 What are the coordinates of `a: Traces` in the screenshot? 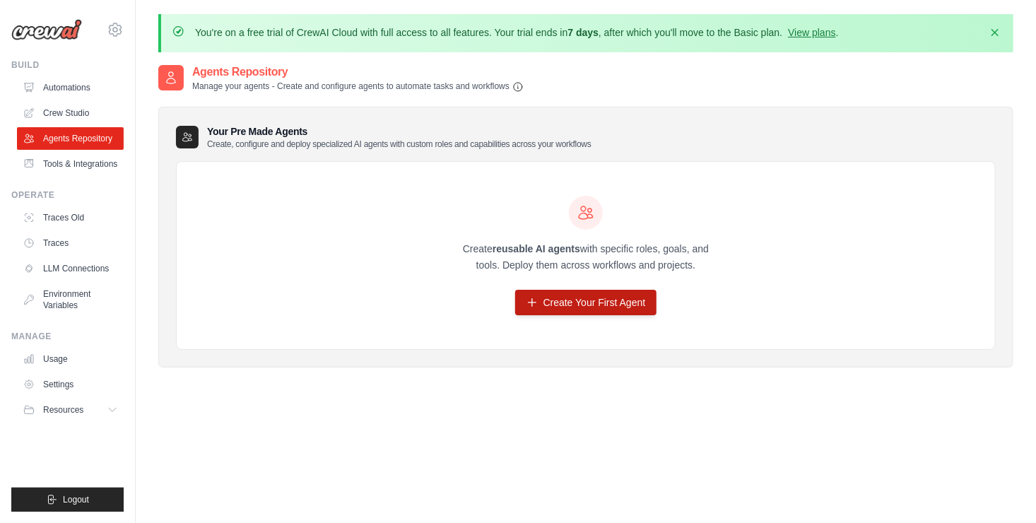 It's located at (70, 243).